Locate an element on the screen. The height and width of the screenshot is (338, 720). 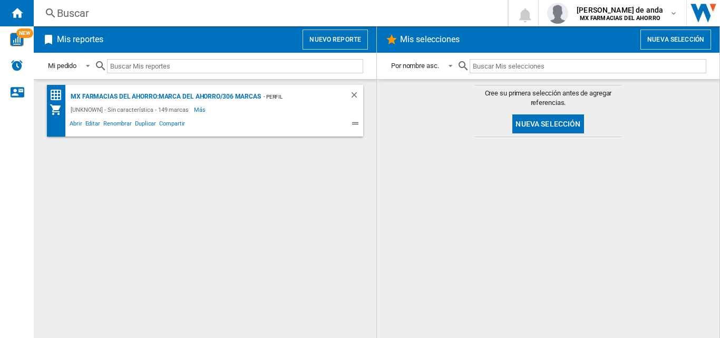
span: Más is located at coordinates (200, 110).